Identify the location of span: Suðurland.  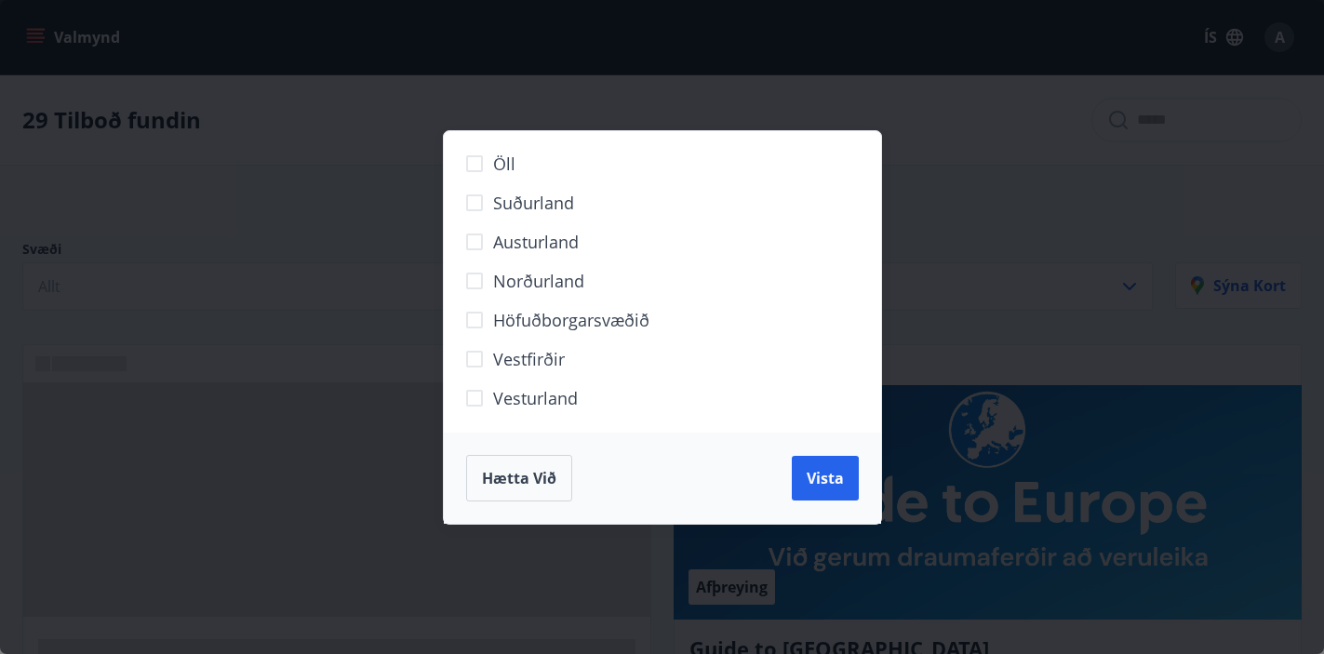
(533, 203).